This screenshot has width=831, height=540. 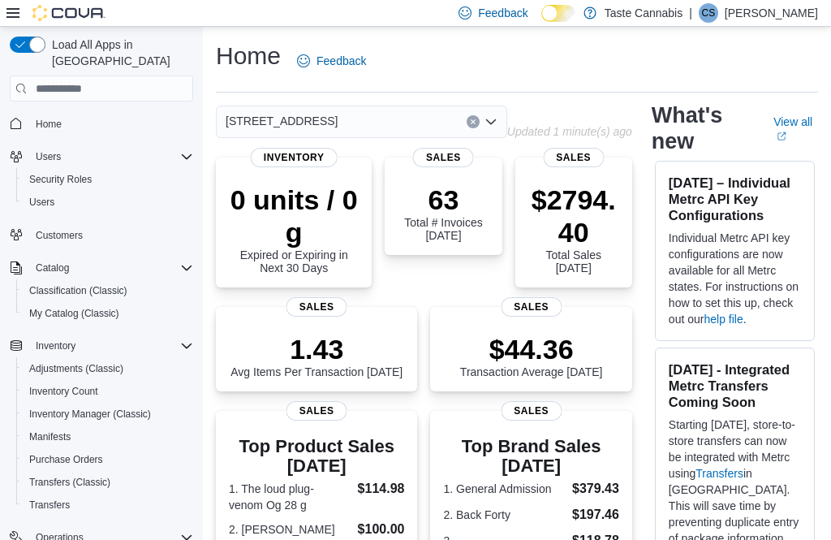 I want to click on button: Manifests, so click(x=108, y=437).